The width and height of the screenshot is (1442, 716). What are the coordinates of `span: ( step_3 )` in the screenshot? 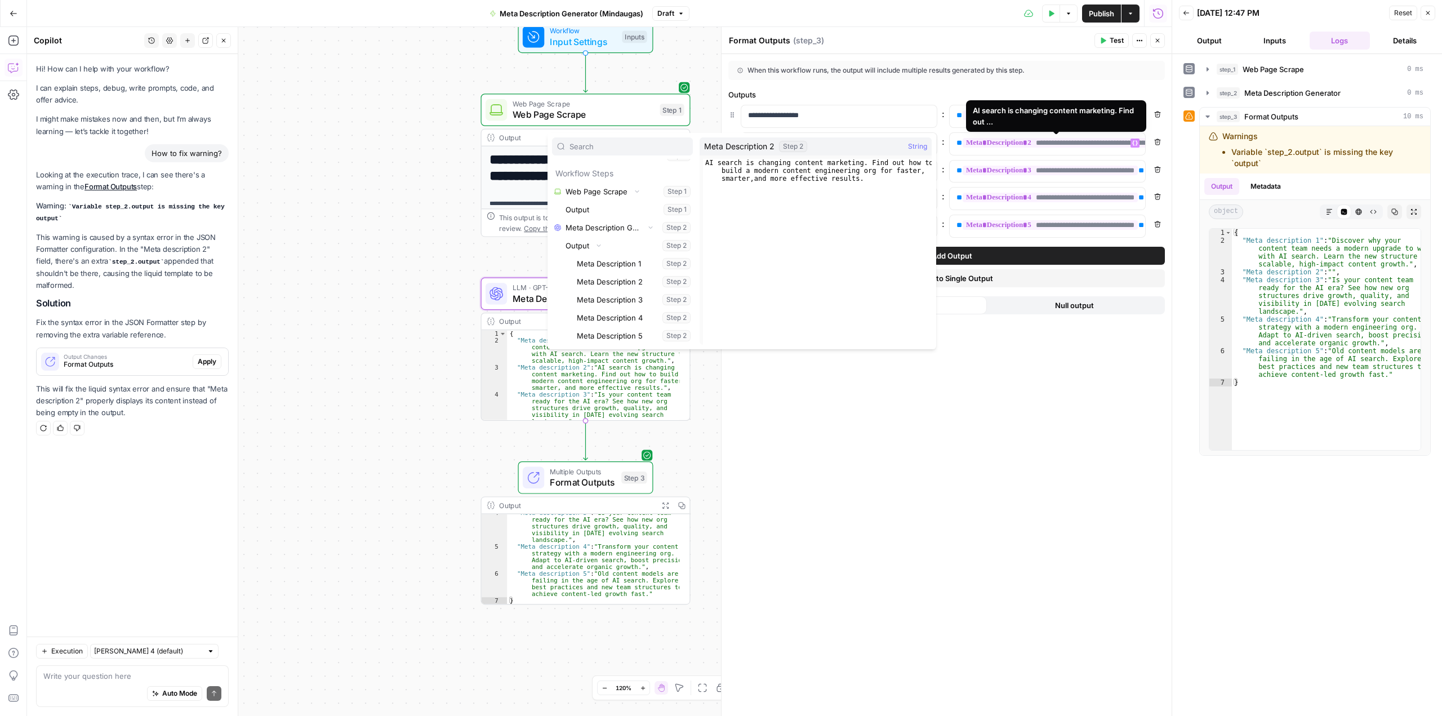 It's located at (808, 41).